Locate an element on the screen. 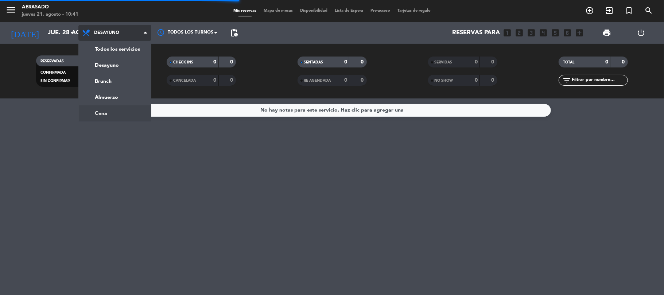 This screenshot has height=295, width=664. i: add_box is located at coordinates (580, 33).